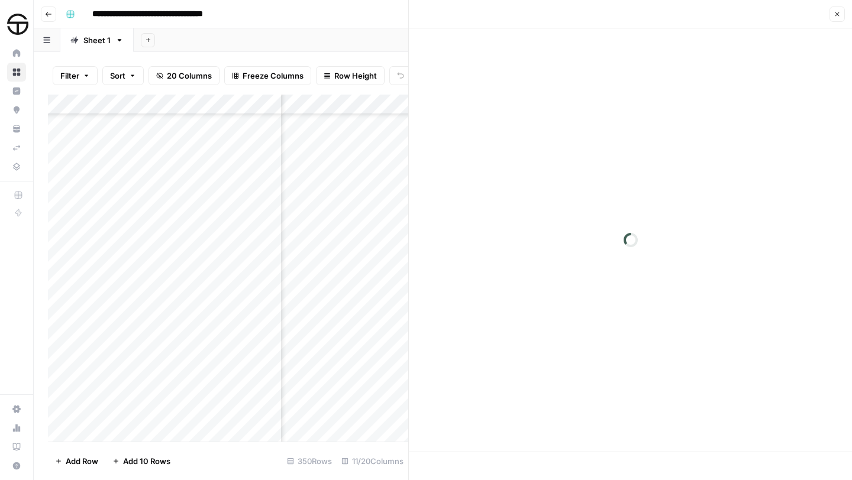  I want to click on a: Usage, so click(17, 428).